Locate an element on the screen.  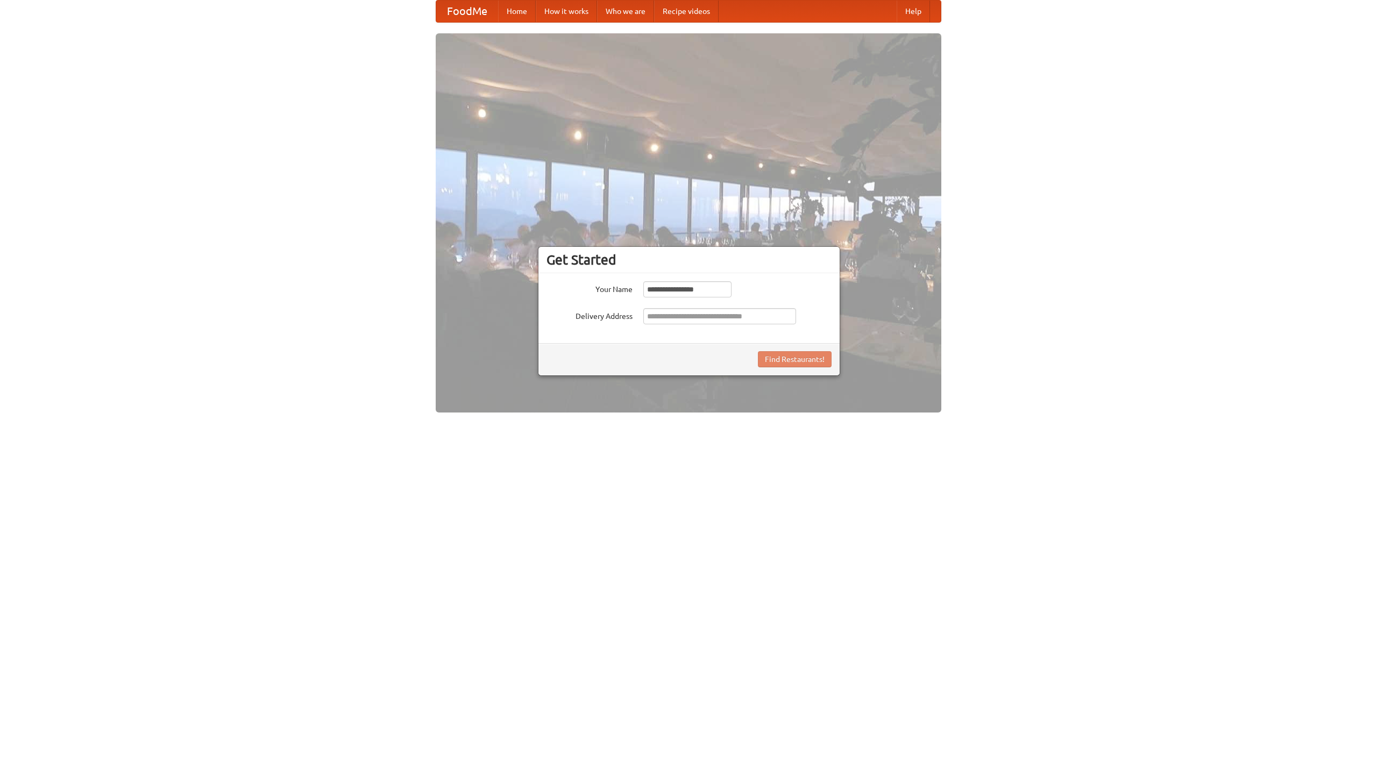
label: Delivery Address is located at coordinates (589, 315).